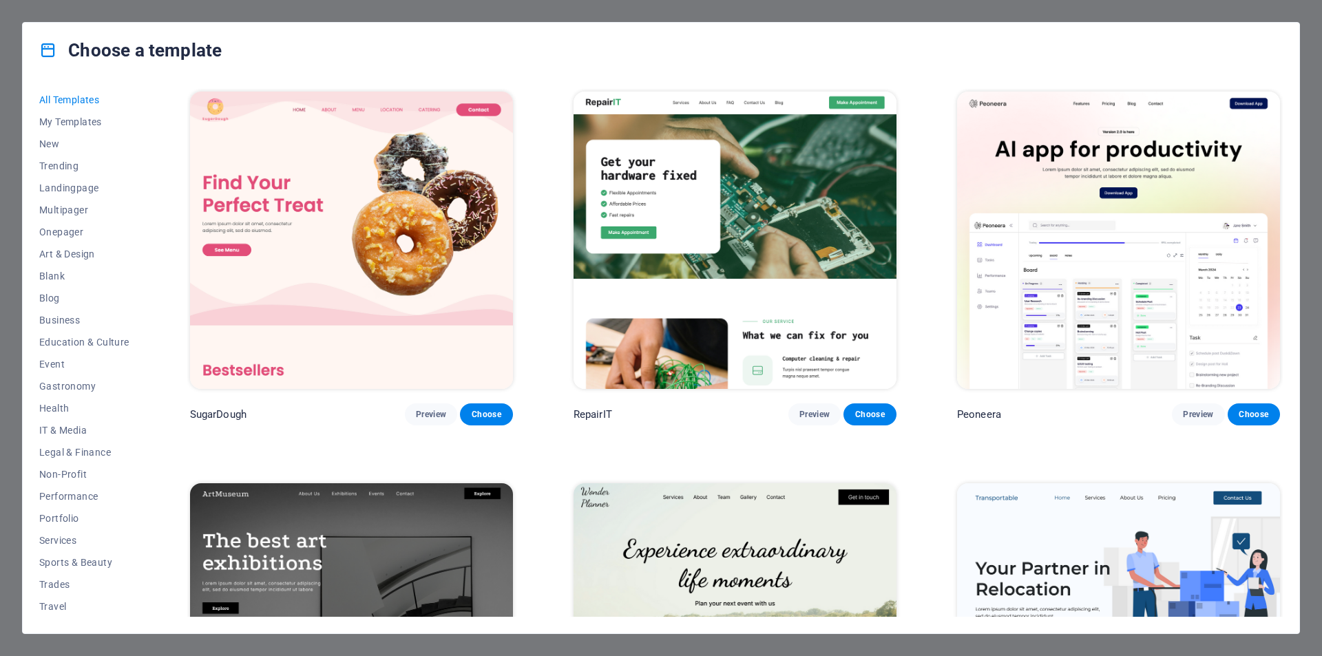 The width and height of the screenshot is (1322, 656). What do you see at coordinates (84, 606) in the screenshot?
I see `span: Travel` at bounding box center [84, 606].